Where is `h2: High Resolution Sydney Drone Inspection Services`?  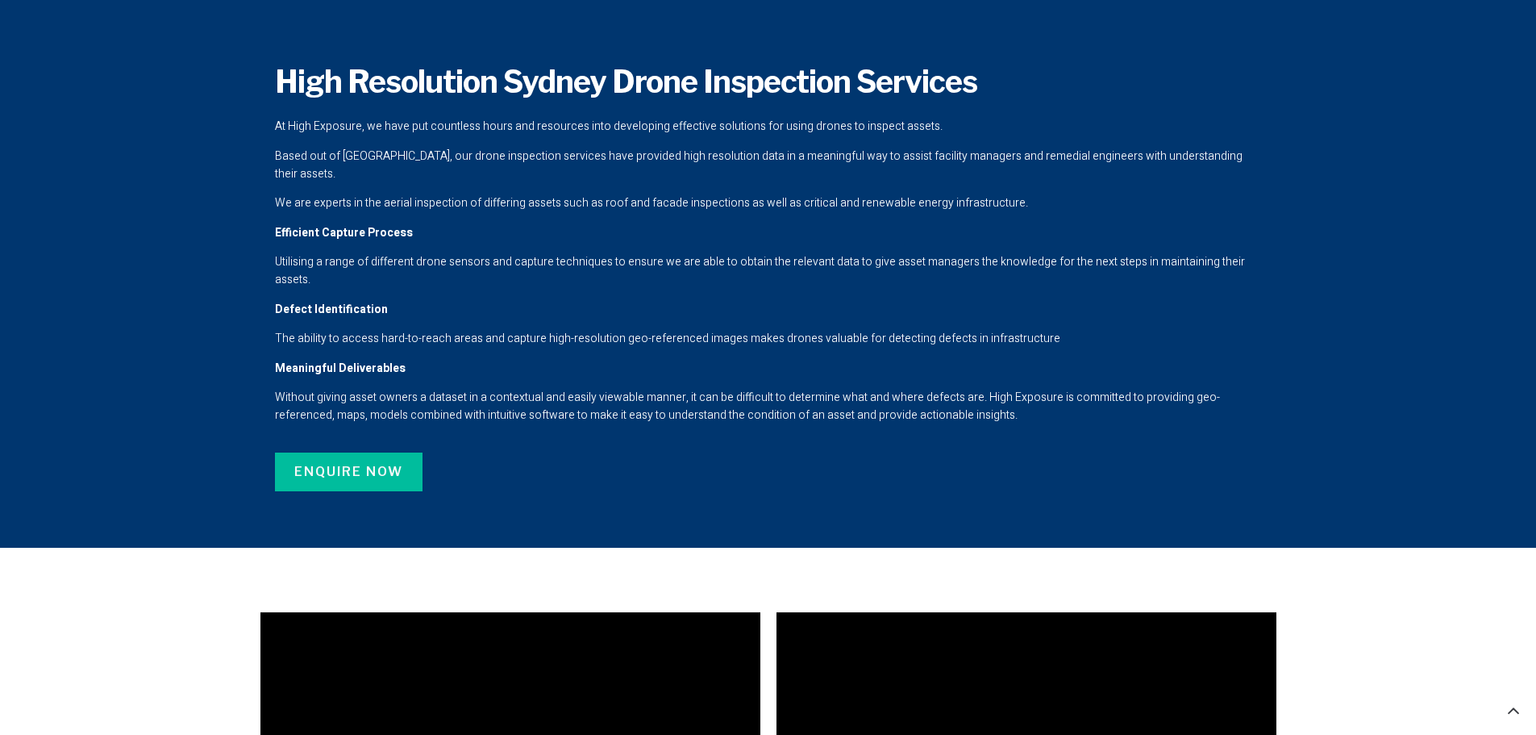 h2: High Resolution Sydney Drone Inspection Services is located at coordinates (768, 81).